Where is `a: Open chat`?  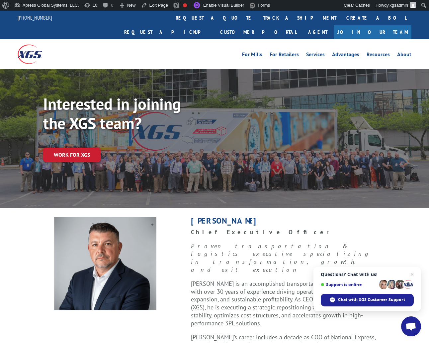 a: Open chat is located at coordinates (411, 326).